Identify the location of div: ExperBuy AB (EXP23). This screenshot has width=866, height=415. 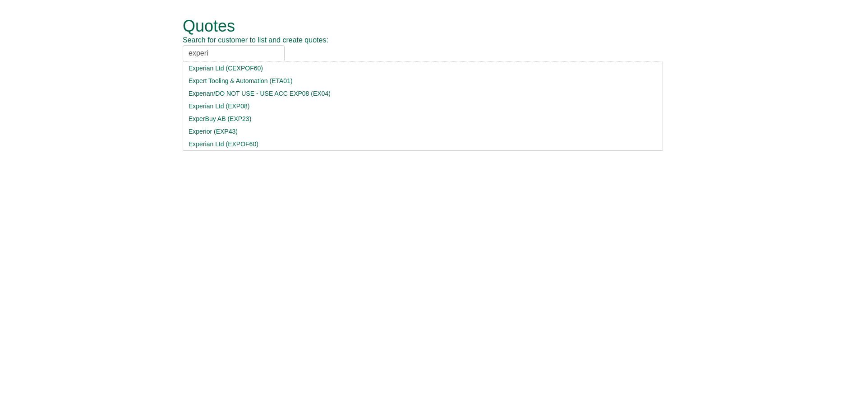
(423, 119).